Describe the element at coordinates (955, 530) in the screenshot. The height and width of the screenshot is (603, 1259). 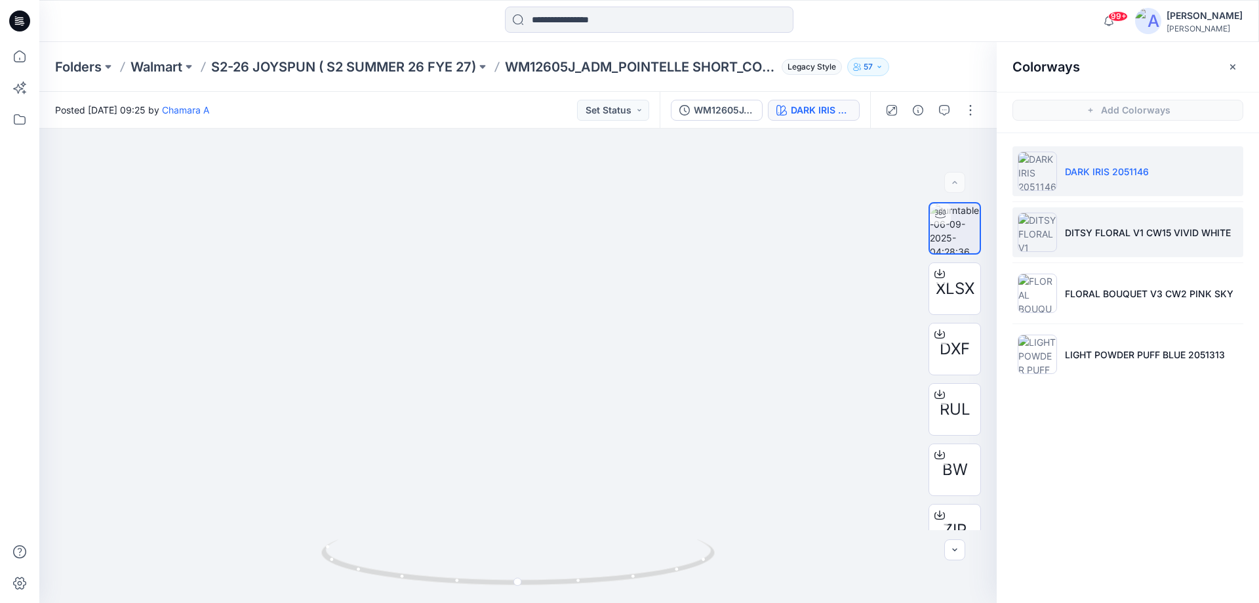
I see `span: ZIP` at that location.